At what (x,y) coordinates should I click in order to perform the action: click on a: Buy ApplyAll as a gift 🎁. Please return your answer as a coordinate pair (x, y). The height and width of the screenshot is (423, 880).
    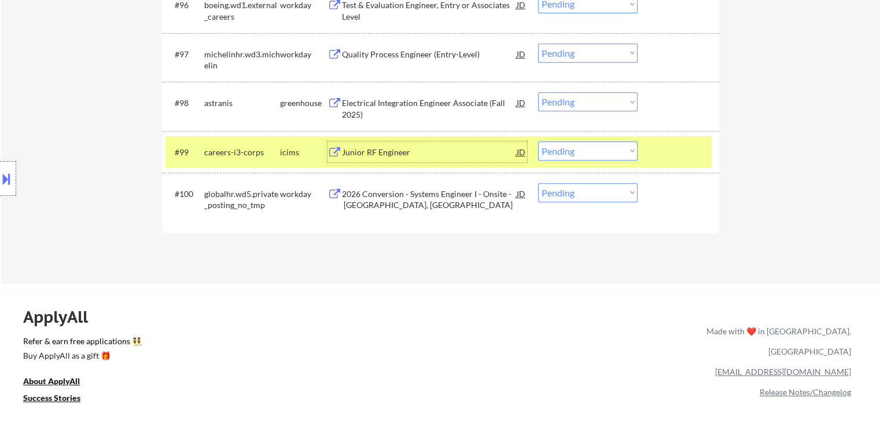
    Looking at the image, I should click on (81, 356).